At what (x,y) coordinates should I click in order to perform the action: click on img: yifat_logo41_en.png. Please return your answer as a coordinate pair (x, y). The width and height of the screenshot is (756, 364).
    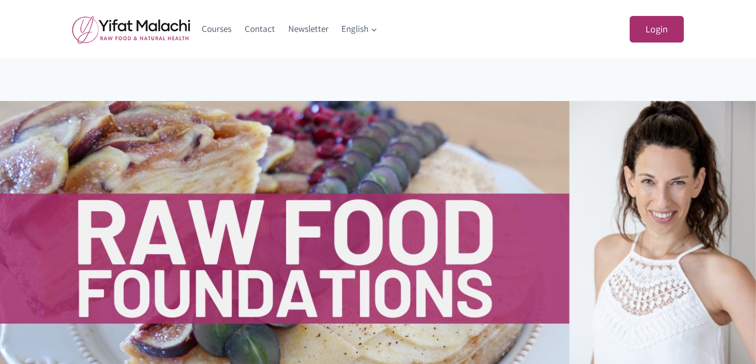
    Looking at the image, I should click on (131, 29).